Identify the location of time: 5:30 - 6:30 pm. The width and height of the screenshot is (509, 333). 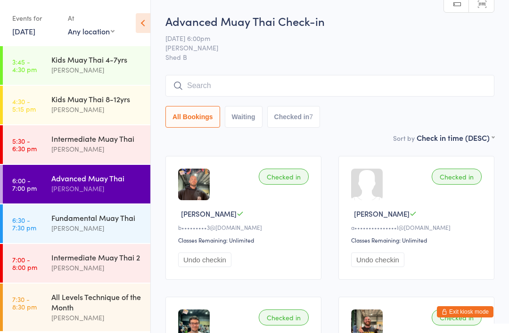
(25, 145).